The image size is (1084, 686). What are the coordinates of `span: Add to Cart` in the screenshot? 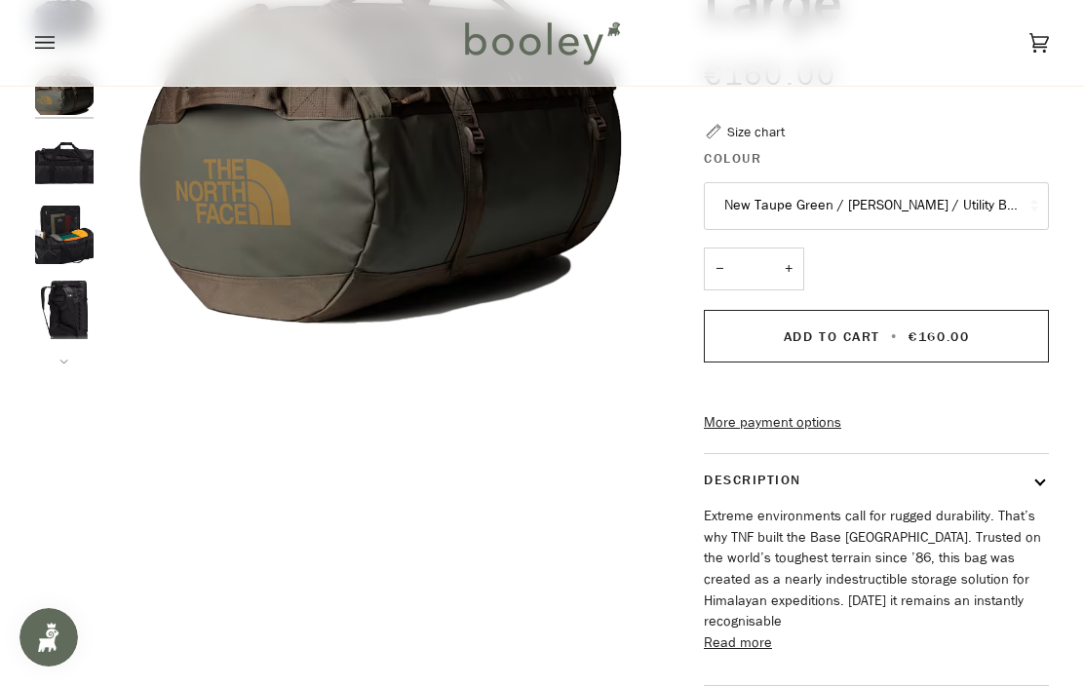 It's located at (832, 336).